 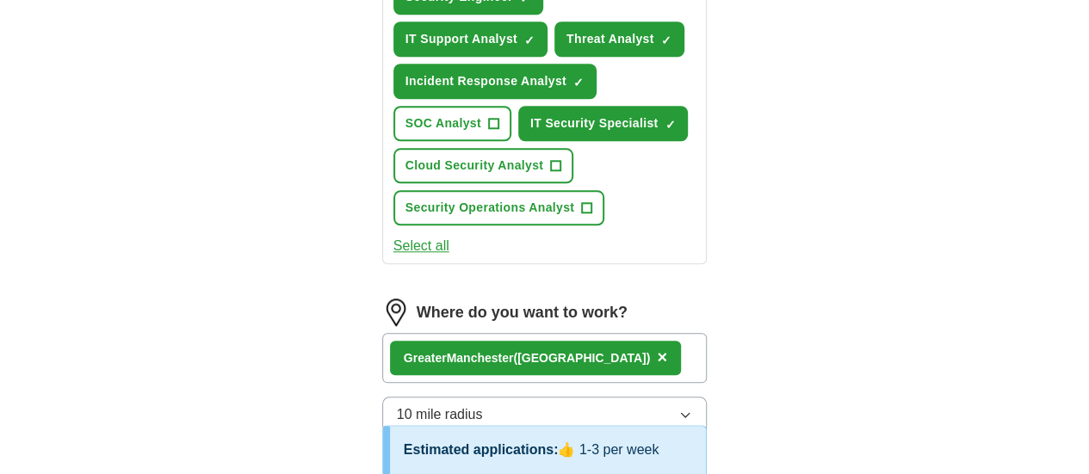 I want to click on button: Security Operations Analyst, so click(x=499, y=208).